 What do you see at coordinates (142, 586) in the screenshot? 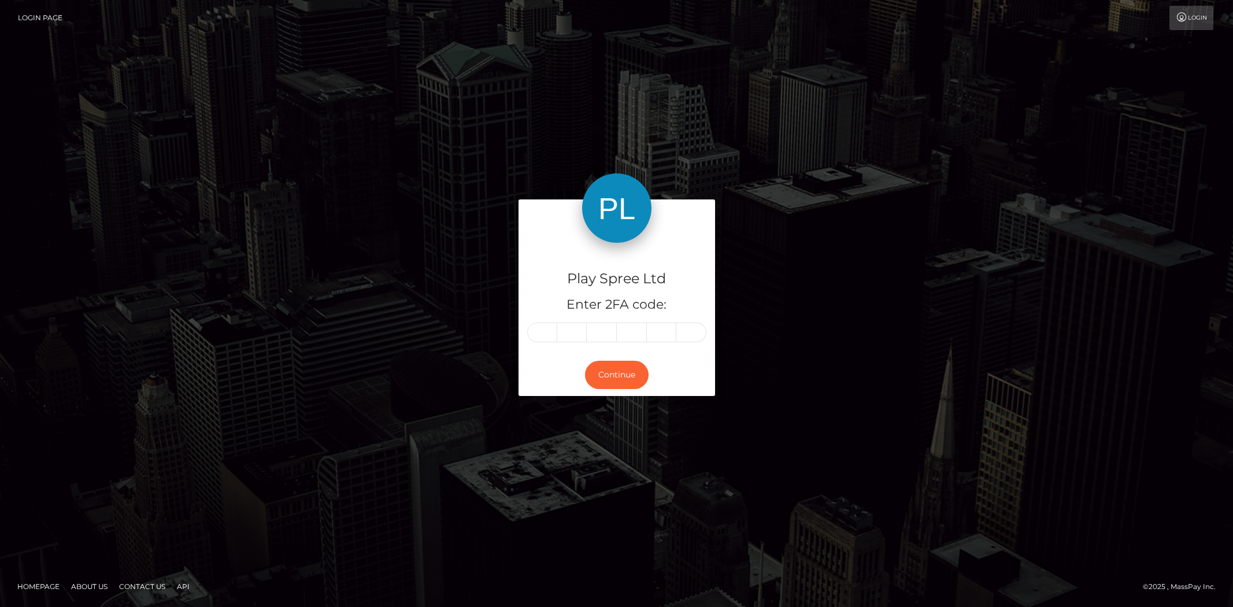
I see `a: Contact Us` at bounding box center [142, 586].